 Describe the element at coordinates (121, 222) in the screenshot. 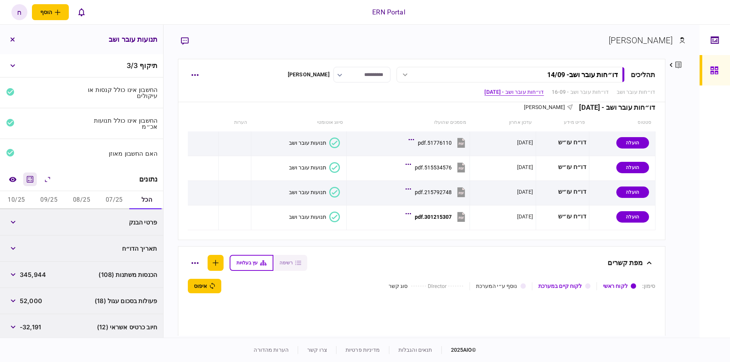

I see `div: פרטי הבנק` at that location.